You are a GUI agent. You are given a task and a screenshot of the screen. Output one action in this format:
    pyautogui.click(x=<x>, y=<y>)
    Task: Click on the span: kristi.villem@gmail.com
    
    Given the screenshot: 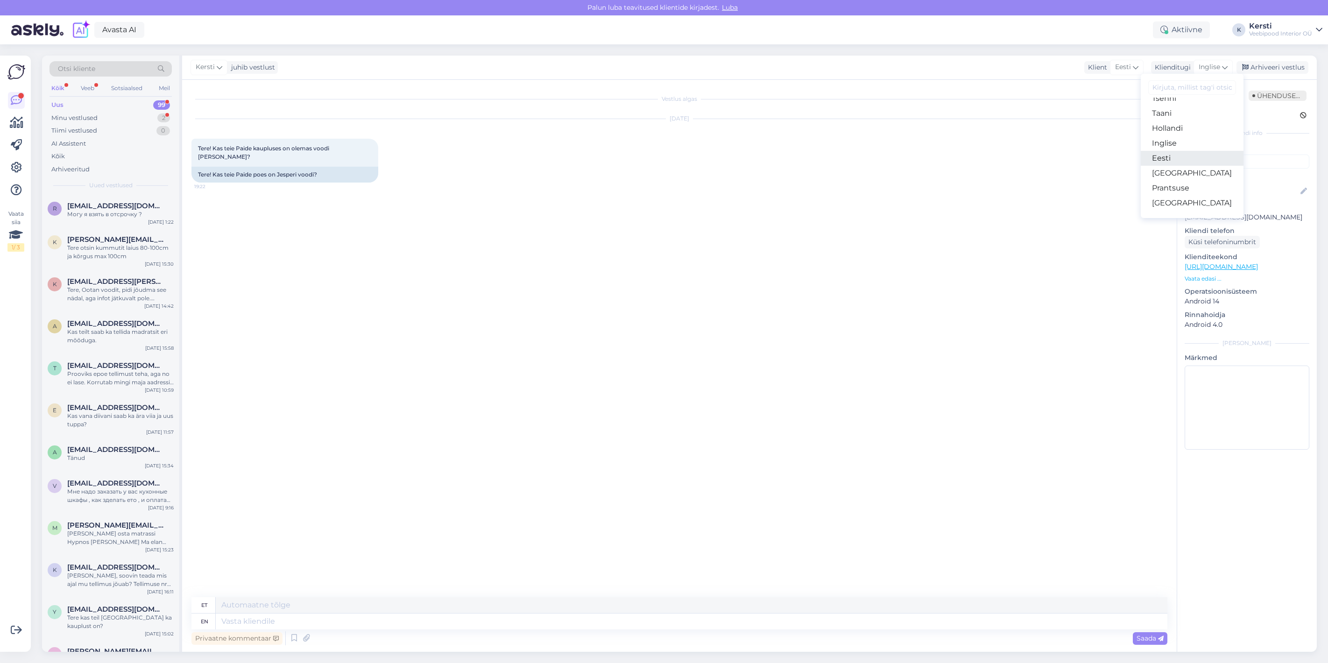 What is the action you would take?
    pyautogui.click(x=116, y=240)
    